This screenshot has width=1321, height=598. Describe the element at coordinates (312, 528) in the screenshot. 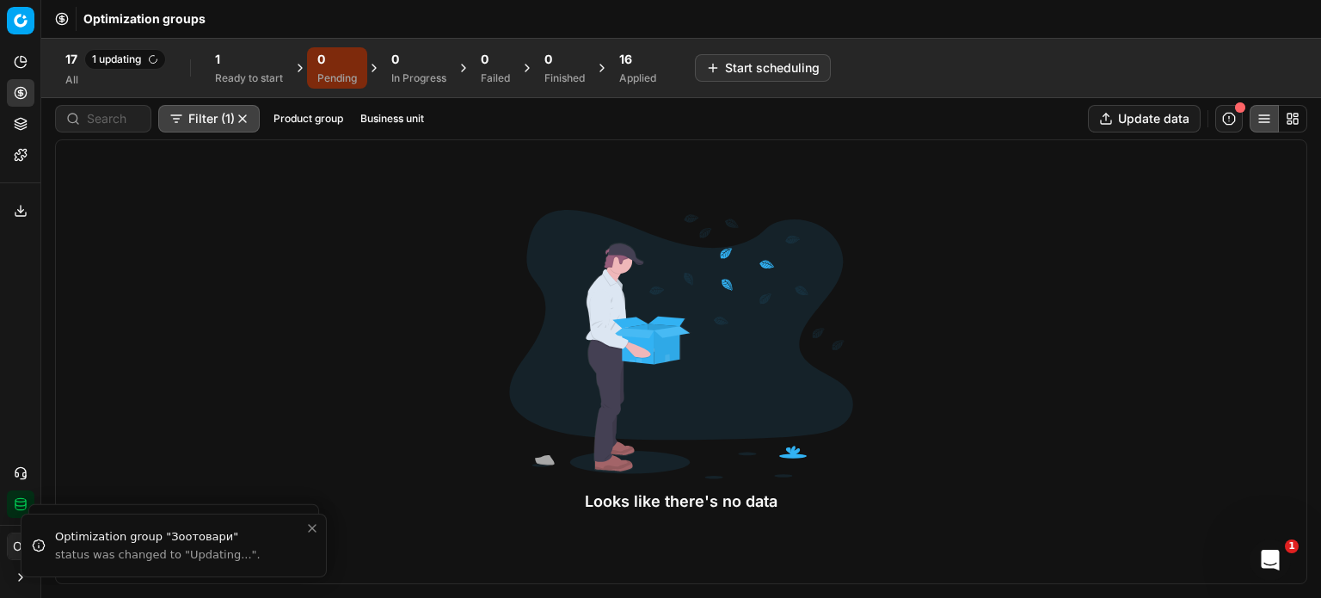

I see `button: Close toast` at that location.